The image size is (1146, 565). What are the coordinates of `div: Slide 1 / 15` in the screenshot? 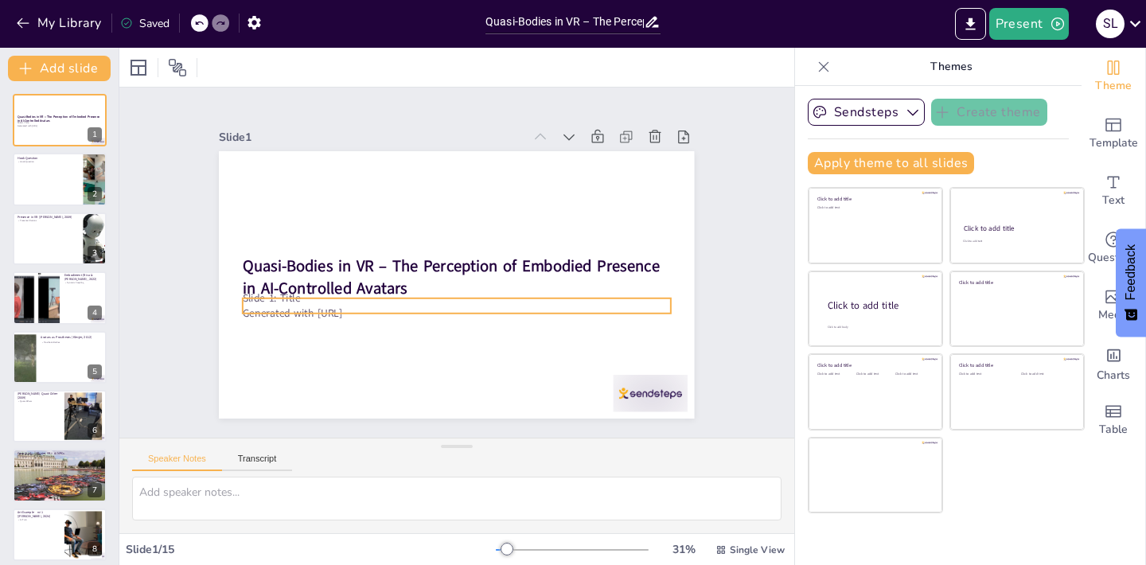 It's located at (310, 549).